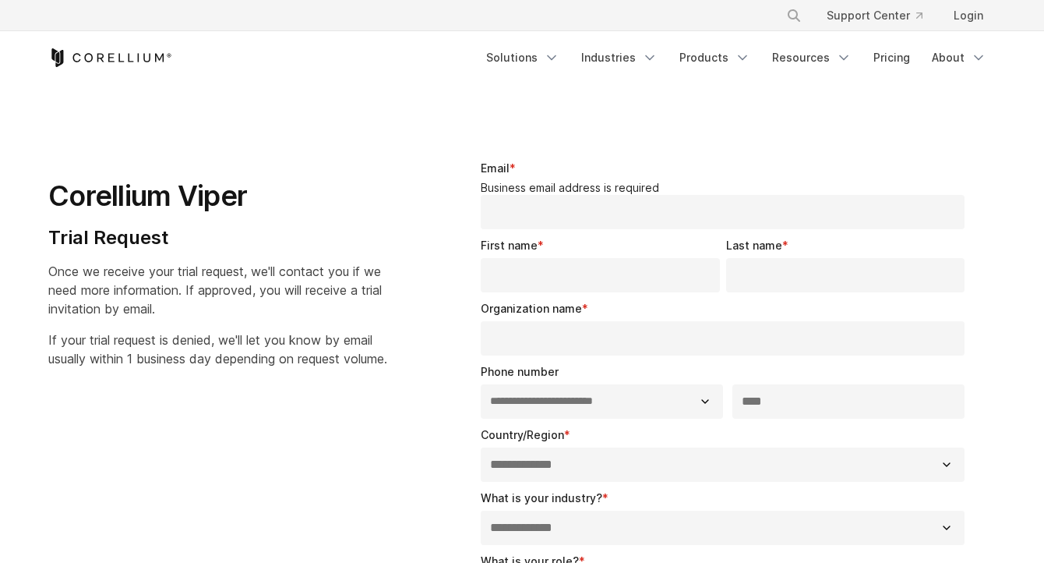  I want to click on span: Country/Region, so click(522, 434).